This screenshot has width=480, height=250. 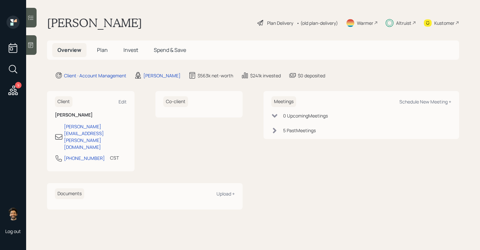 What do you see at coordinates (299, 130) in the screenshot?
I see `div: 5 Past Meeting s` at bounding box center [299, 130].